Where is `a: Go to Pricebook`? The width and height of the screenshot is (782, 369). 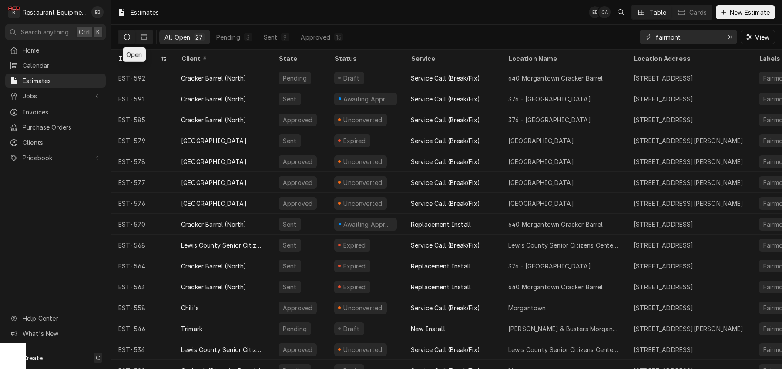
a: Go to Pricebook is located at coordinates (55, 158).